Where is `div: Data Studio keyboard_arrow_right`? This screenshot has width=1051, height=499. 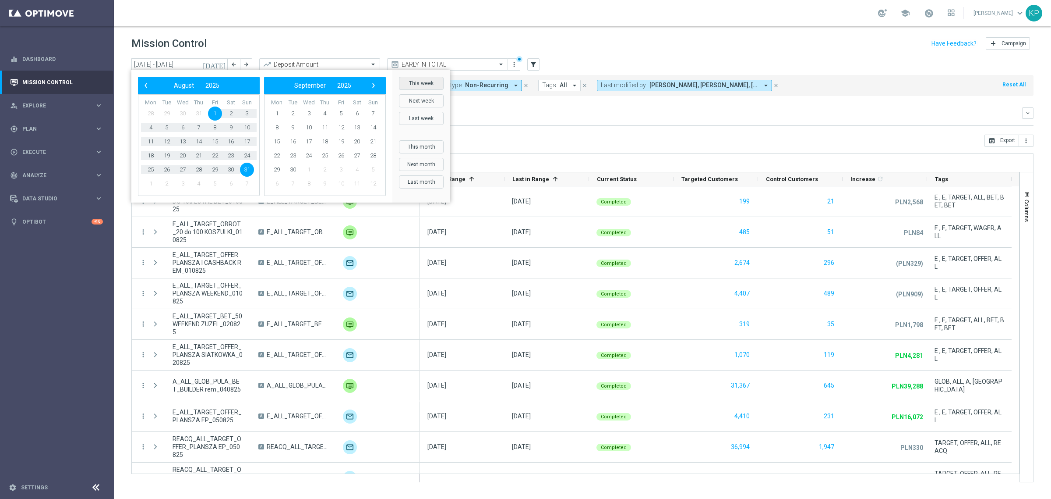
div: Data Studio keyboard_arrow_right is located at coordinates (57, 198).